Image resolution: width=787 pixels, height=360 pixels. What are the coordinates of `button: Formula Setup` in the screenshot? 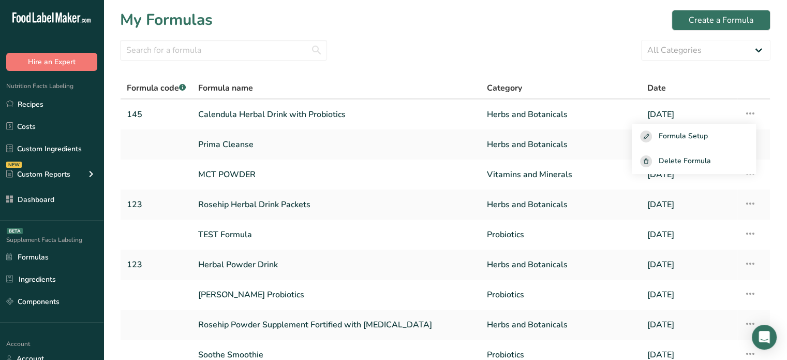 It's located at (694, 136).